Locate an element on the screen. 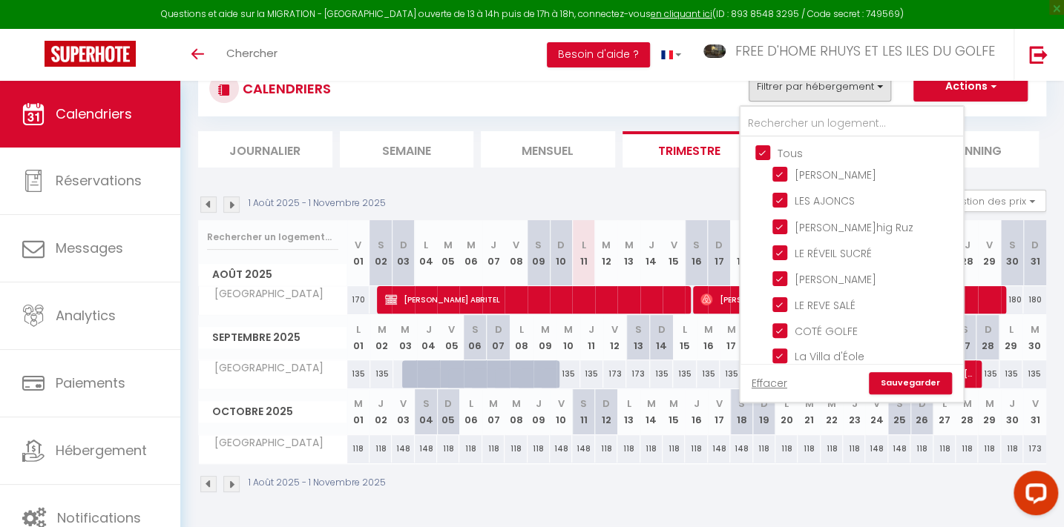 This screenshot has height=527, width=1064. a: Chercher is located at coordinates (251, 55).